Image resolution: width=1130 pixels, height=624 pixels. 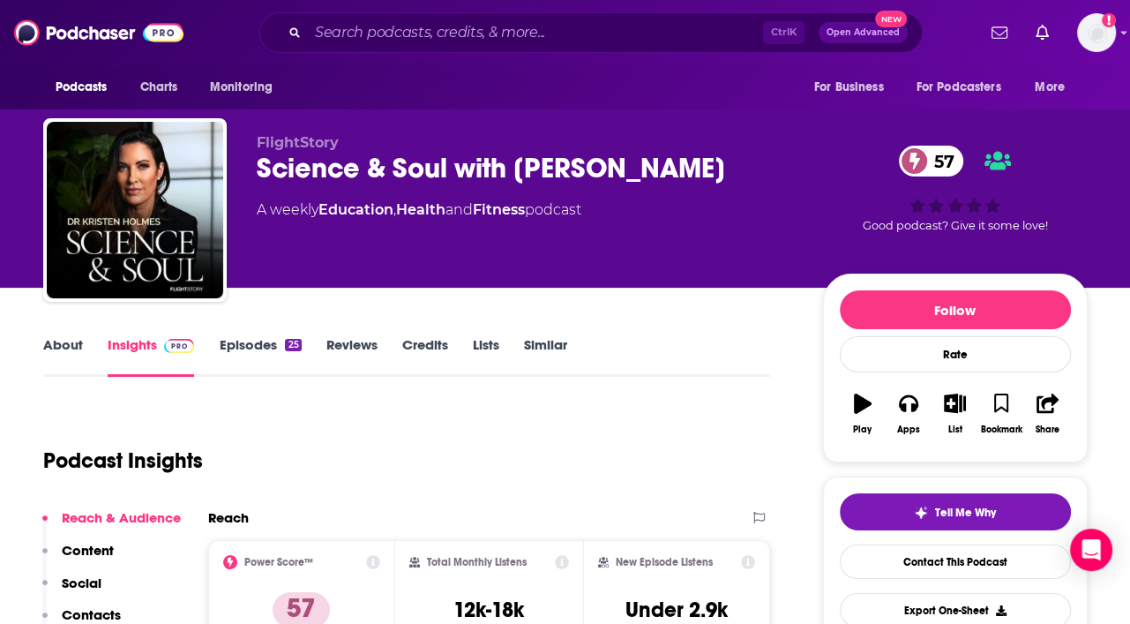 I want to click on button: Share, so click(x=1047, y=414).